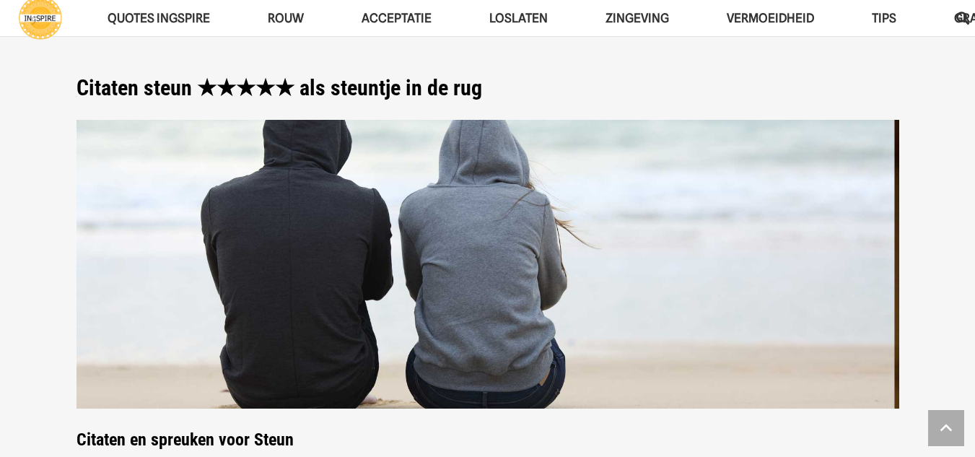 The image size is (975, 457). I want to click on span: ROUW, so click(286, 18).